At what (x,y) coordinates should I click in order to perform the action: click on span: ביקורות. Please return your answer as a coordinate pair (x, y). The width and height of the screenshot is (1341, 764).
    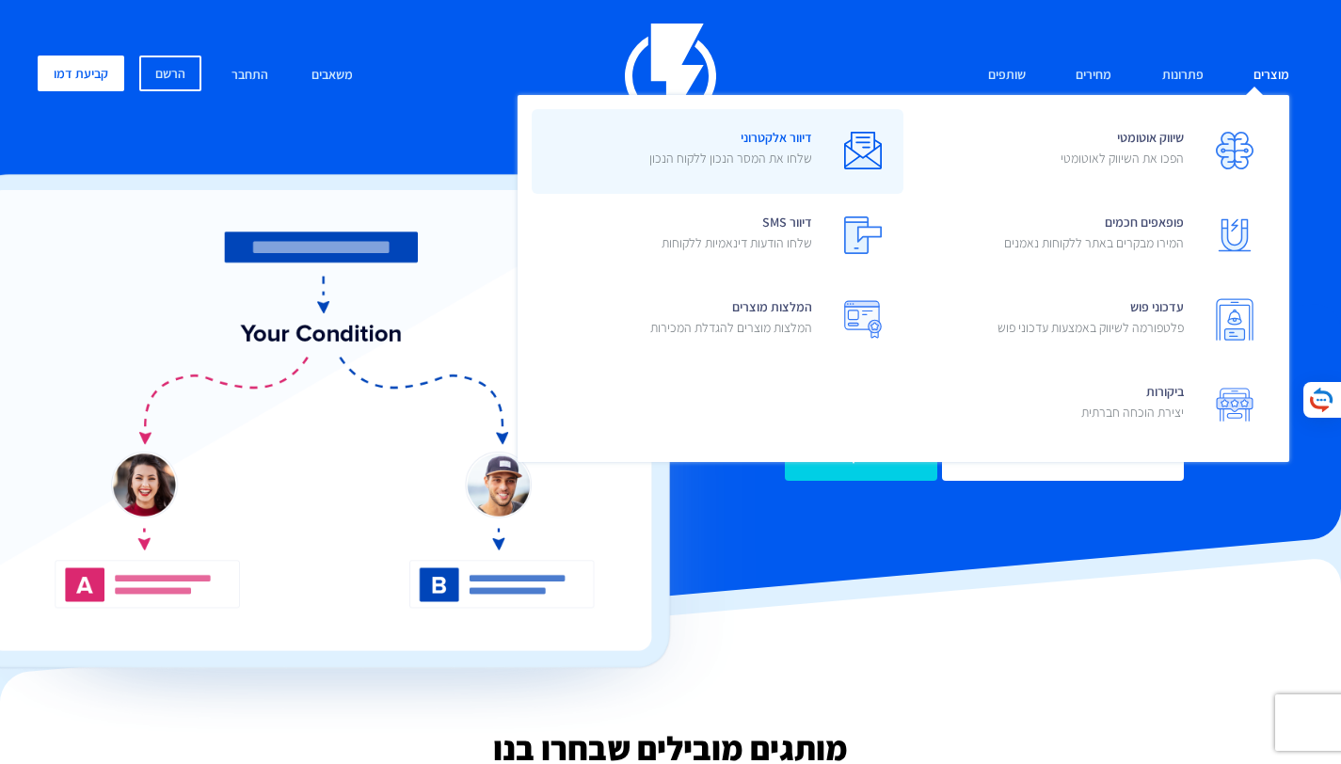
    Looking at the image, I should click on (1132, 404).